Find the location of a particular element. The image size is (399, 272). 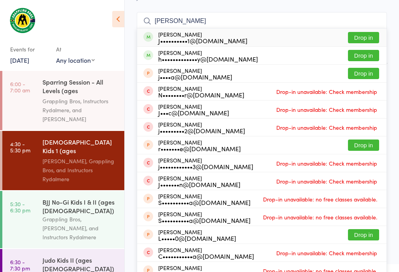

div: Any location is located at coordinates (75, 60).